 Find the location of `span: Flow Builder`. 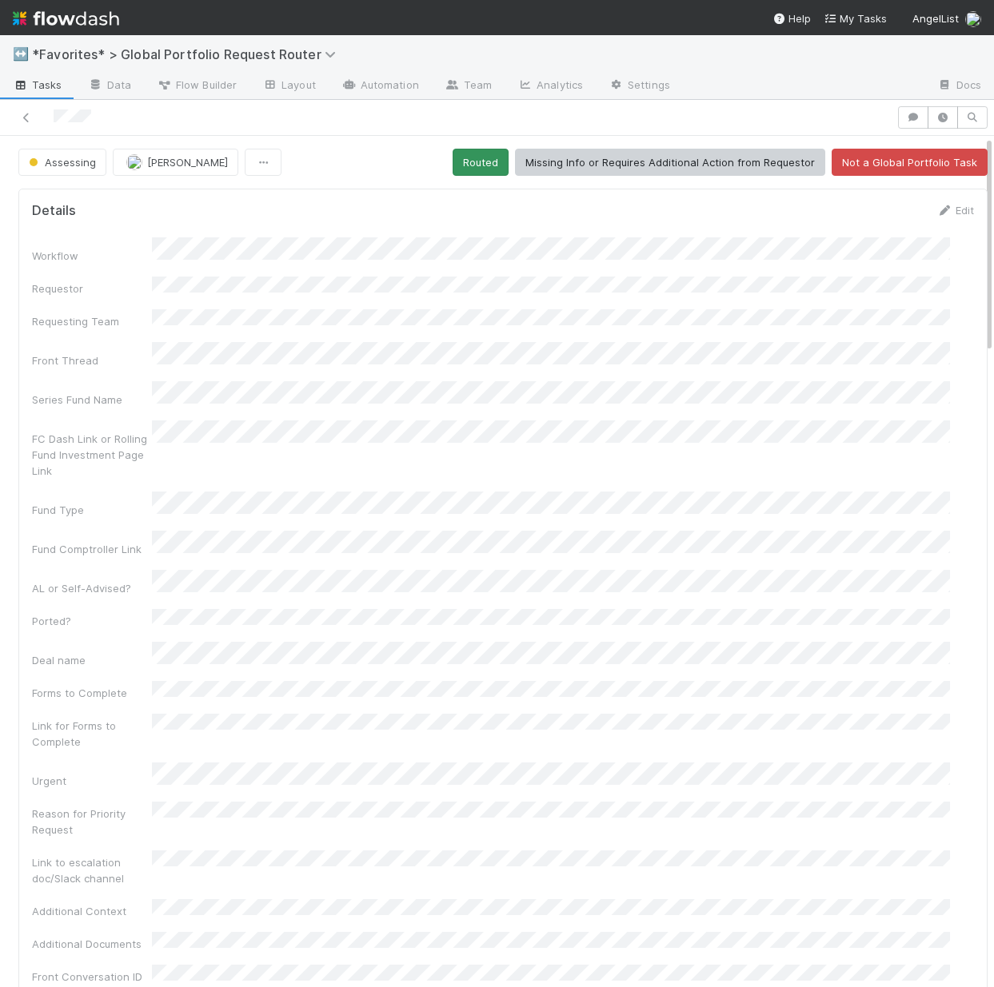

span: Flow Builder is located at coordinates (197, 85).